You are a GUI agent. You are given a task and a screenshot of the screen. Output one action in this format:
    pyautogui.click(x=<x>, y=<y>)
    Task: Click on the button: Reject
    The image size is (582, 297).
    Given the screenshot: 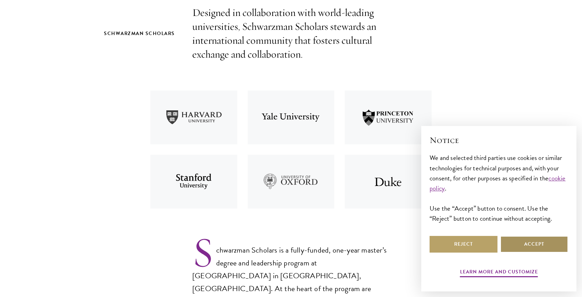 What is the action you would take?
    pyautogui.click(x=464, y=244)
    